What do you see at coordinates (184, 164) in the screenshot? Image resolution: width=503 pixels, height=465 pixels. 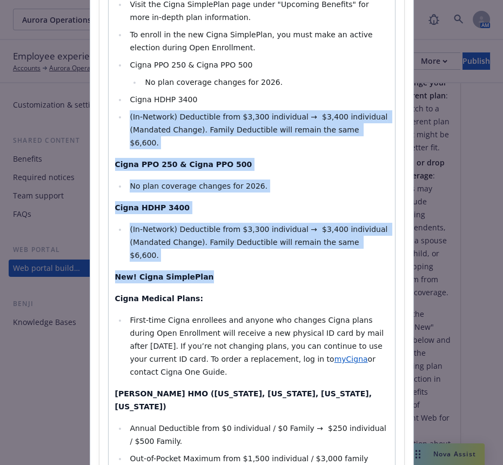 I see `strong: Cigna PPO 250 & Cigna PPO 500` at bounding box center [184, 164].